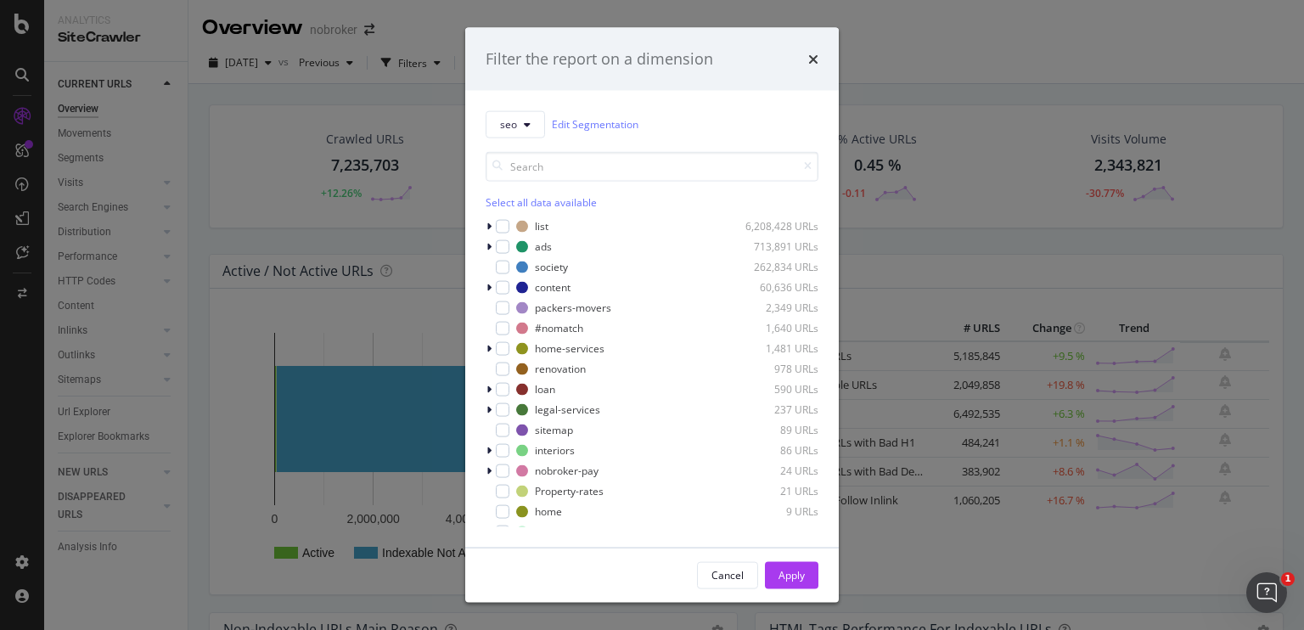  What do you see at coordinates (652, 166) in the screenshot?
I see `input: Search` at bounding box center [652, 166].